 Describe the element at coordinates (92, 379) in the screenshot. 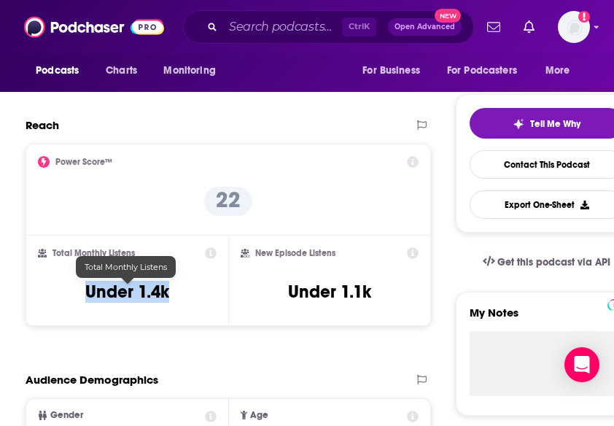

I see `h2: Audience Demographics` at that location.